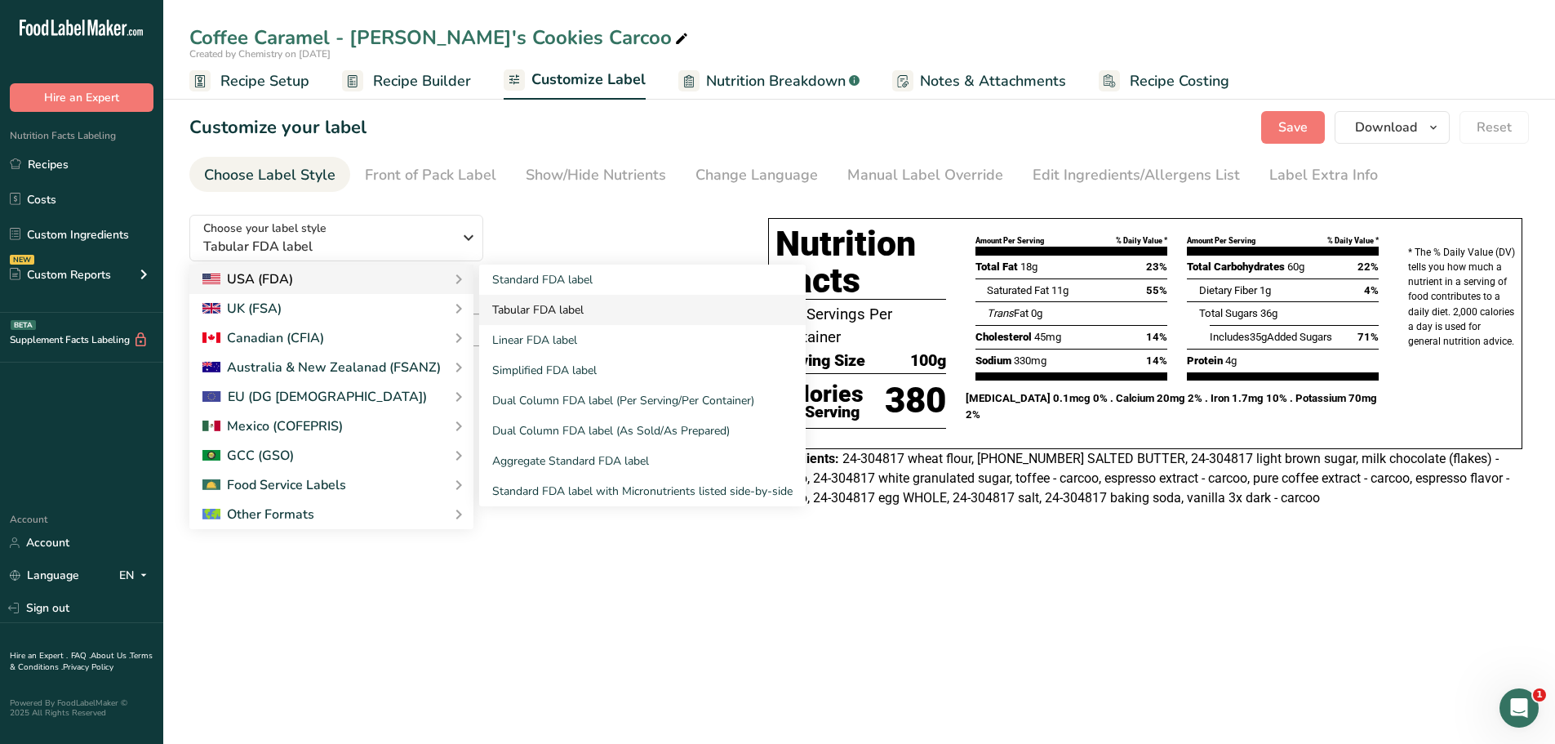 This screenshot has height=744, width=1555. Describe the element at coordinates (1059, 290) in the screenshot. I see `span: 11g` at that location.